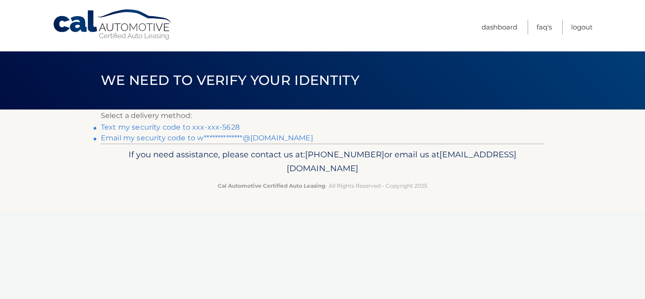 This screenshot has height=299, width=645. I want to click on p: If you need assistance, please contact us at: or email us at, so click(322, 162).